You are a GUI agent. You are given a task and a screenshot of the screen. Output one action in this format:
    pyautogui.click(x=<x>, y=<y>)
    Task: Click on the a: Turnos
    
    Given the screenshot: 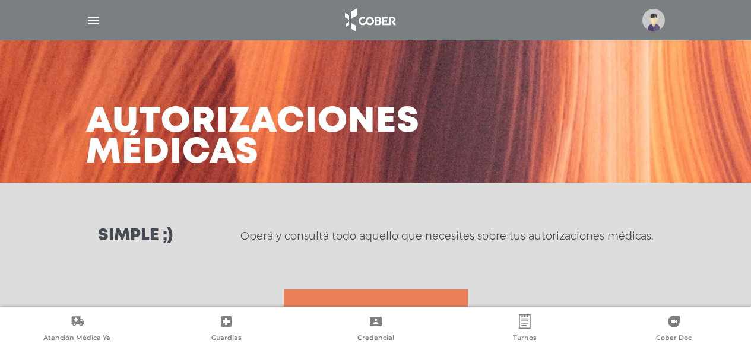 What is the action you would take?
    pyautogui.click(x=524, y=329)
    